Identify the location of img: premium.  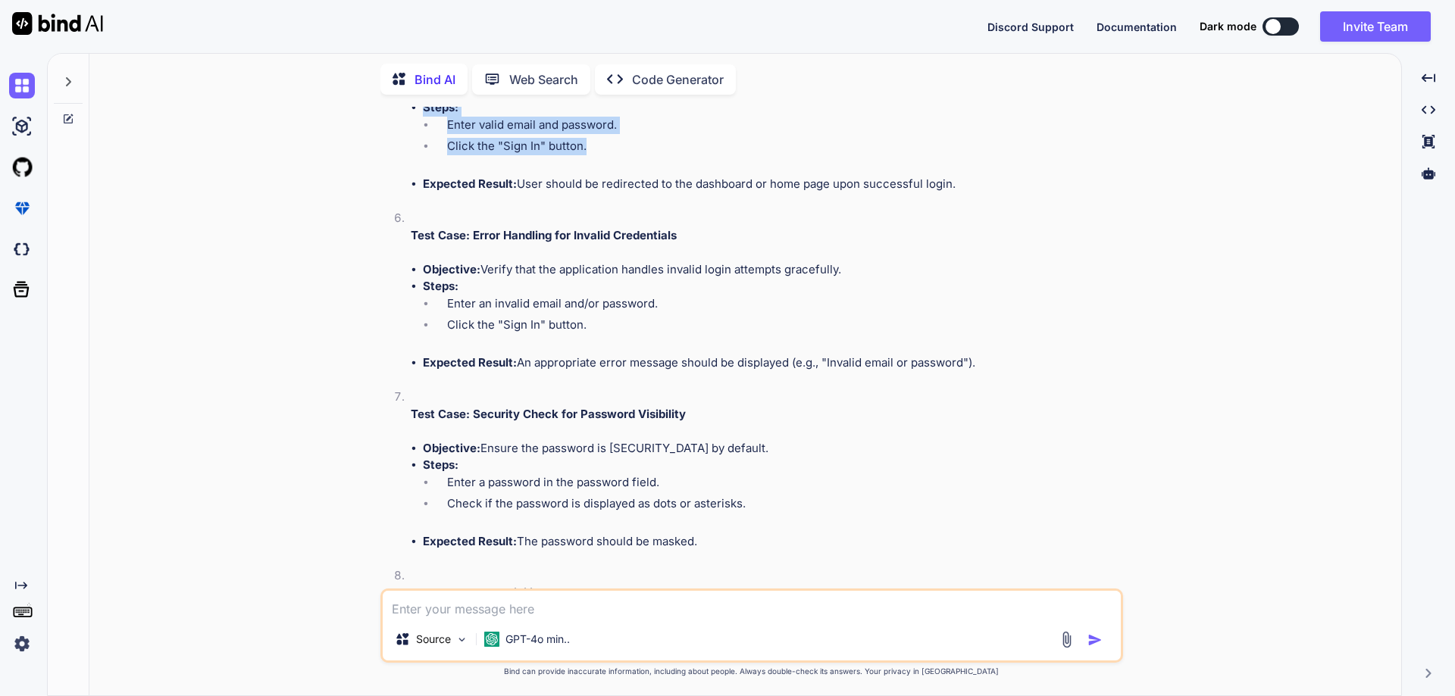
(22, 208).